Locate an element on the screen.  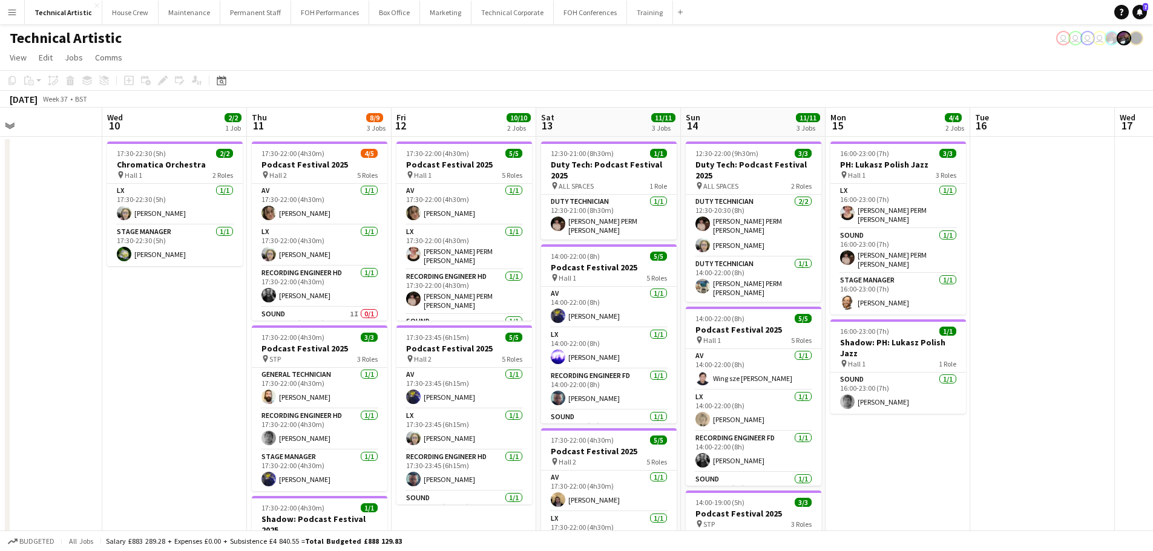
a: 7 is located at coordinates (1139, 12).